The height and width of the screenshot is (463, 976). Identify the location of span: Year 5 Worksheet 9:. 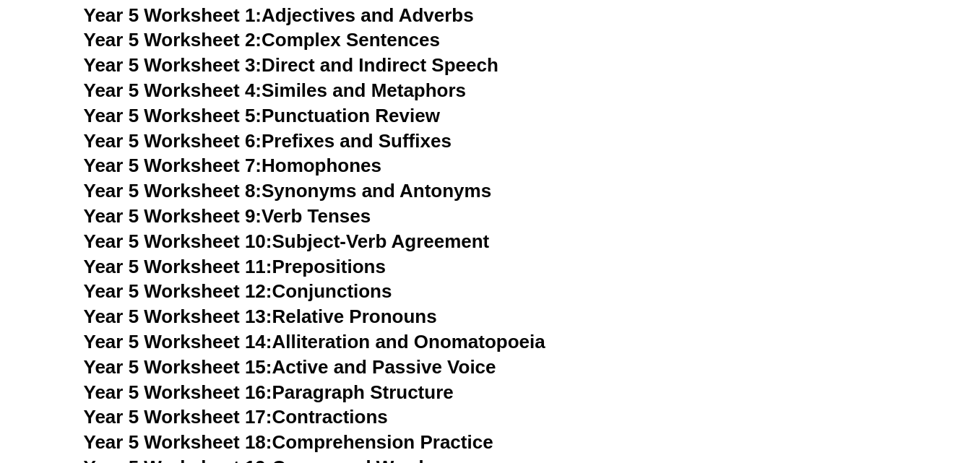
(173, 216).